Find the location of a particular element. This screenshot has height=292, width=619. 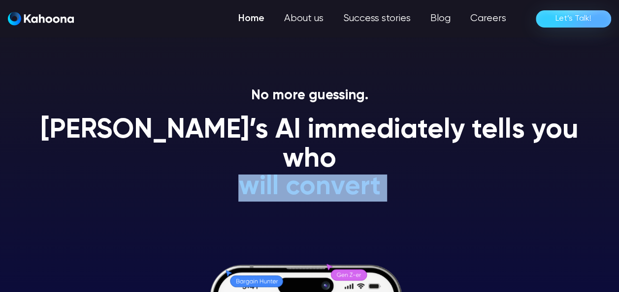

h1: will convert is located at coordinates (309, 187).